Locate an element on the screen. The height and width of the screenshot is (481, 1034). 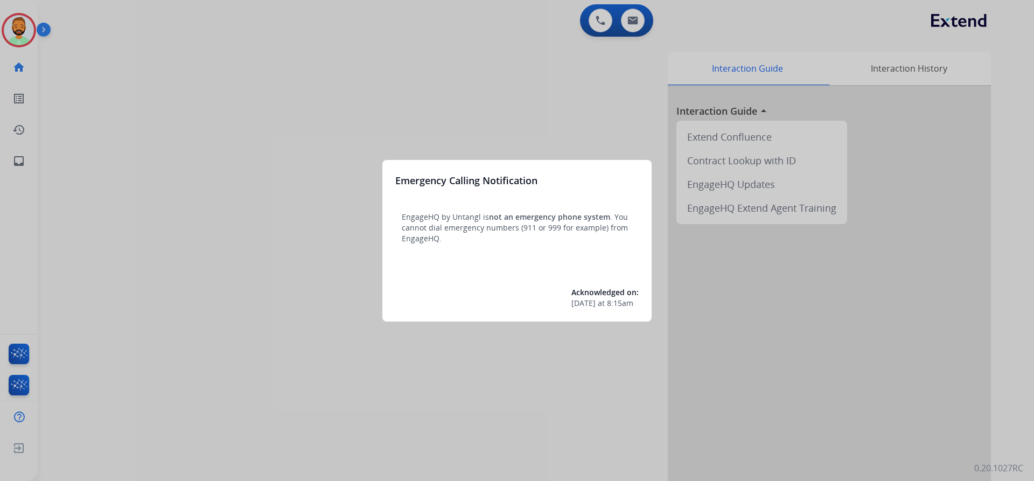
p: 0.20.1027RC is located at coordinates (999, 468).